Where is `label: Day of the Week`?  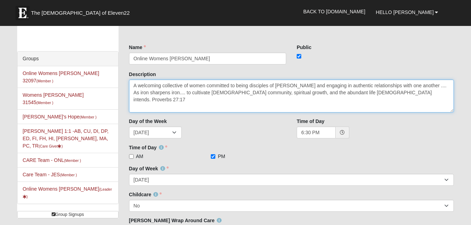 label: Day of the Week is located at coordinates (148, 121).